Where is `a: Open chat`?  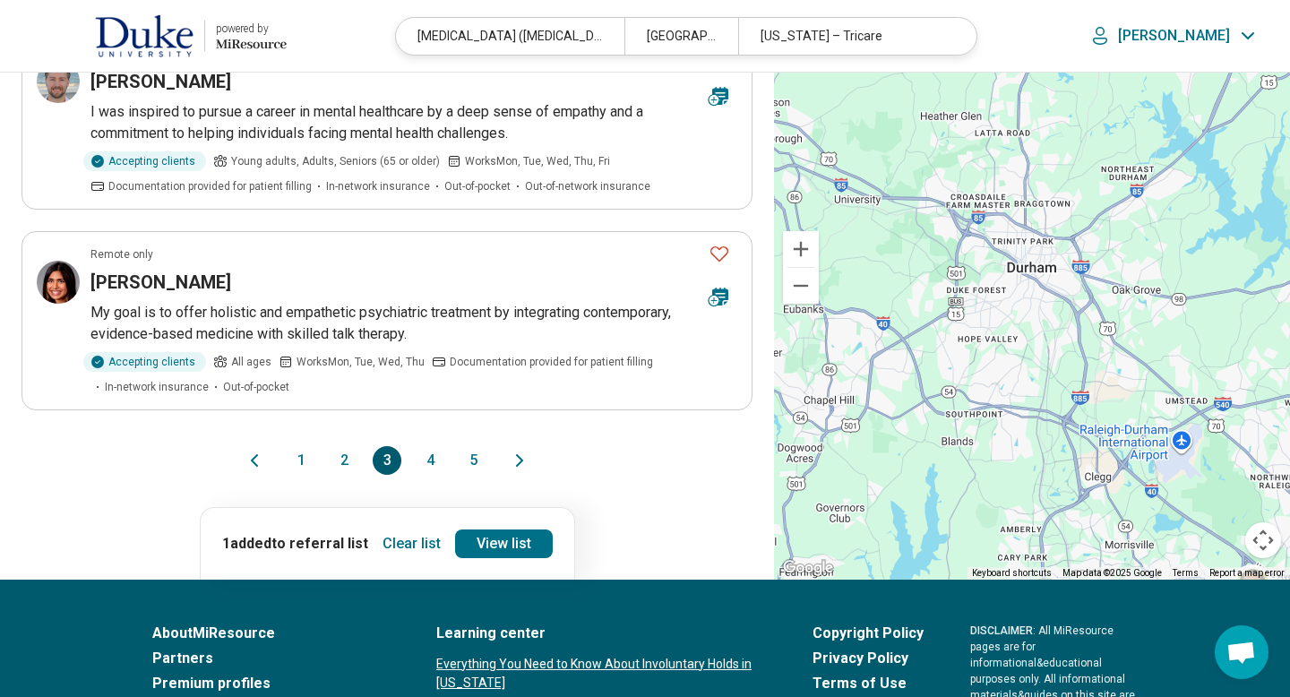 a: Open chat is located at coordinates (1242, 652).